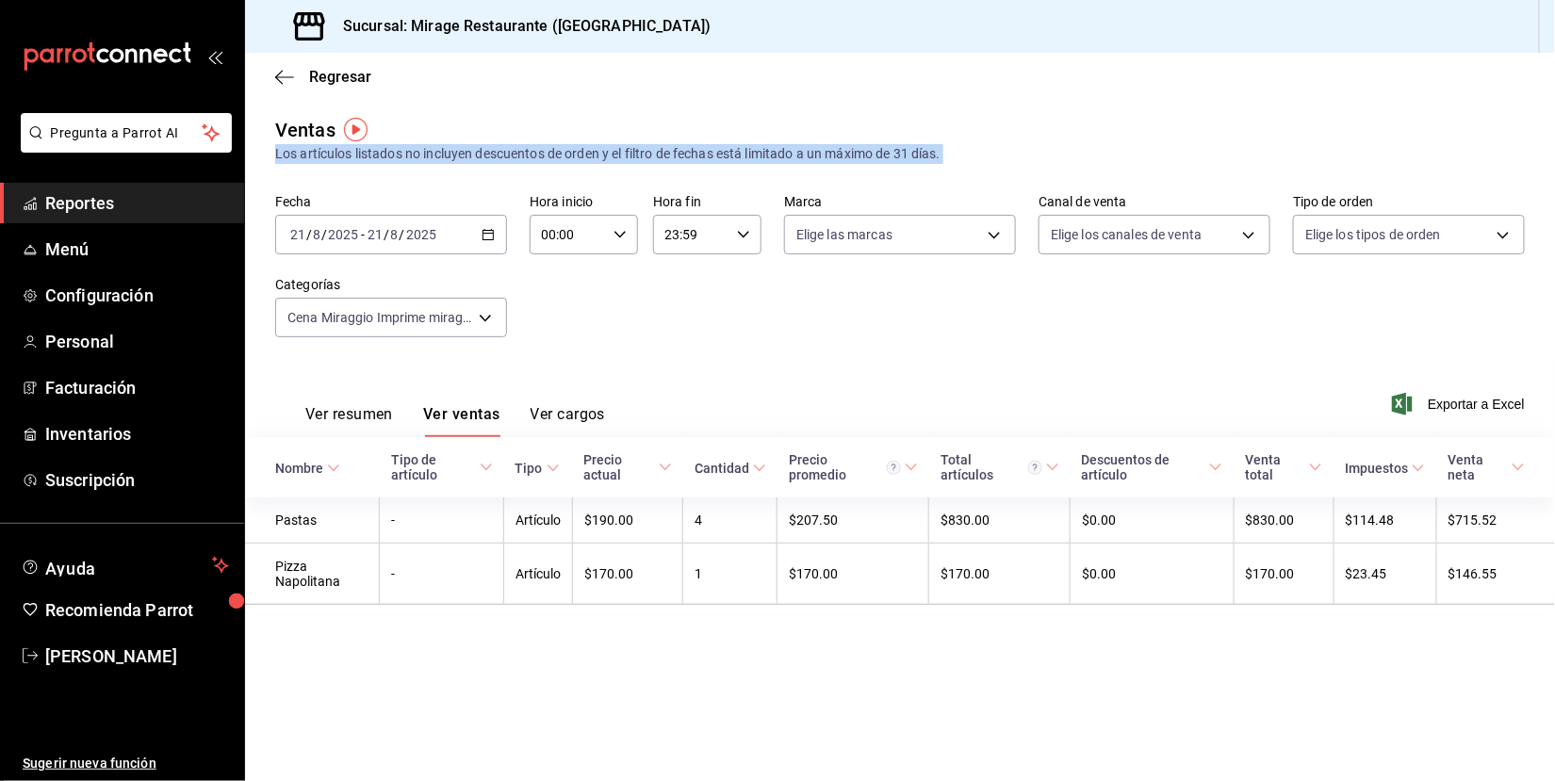  I want to click on span: Pregunta a Parrot AI, so click(126, 133).